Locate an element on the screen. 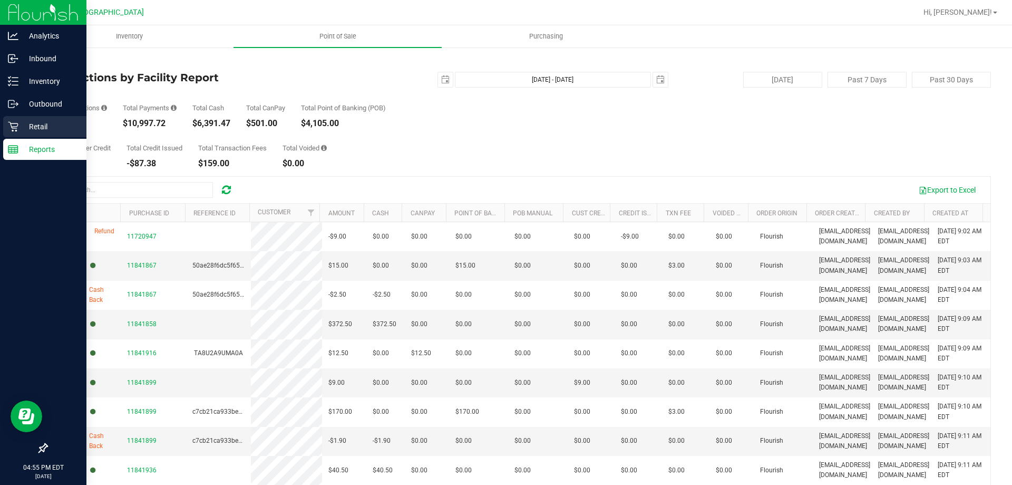  button: Past 7 Days is located at coordinates (867, 80).